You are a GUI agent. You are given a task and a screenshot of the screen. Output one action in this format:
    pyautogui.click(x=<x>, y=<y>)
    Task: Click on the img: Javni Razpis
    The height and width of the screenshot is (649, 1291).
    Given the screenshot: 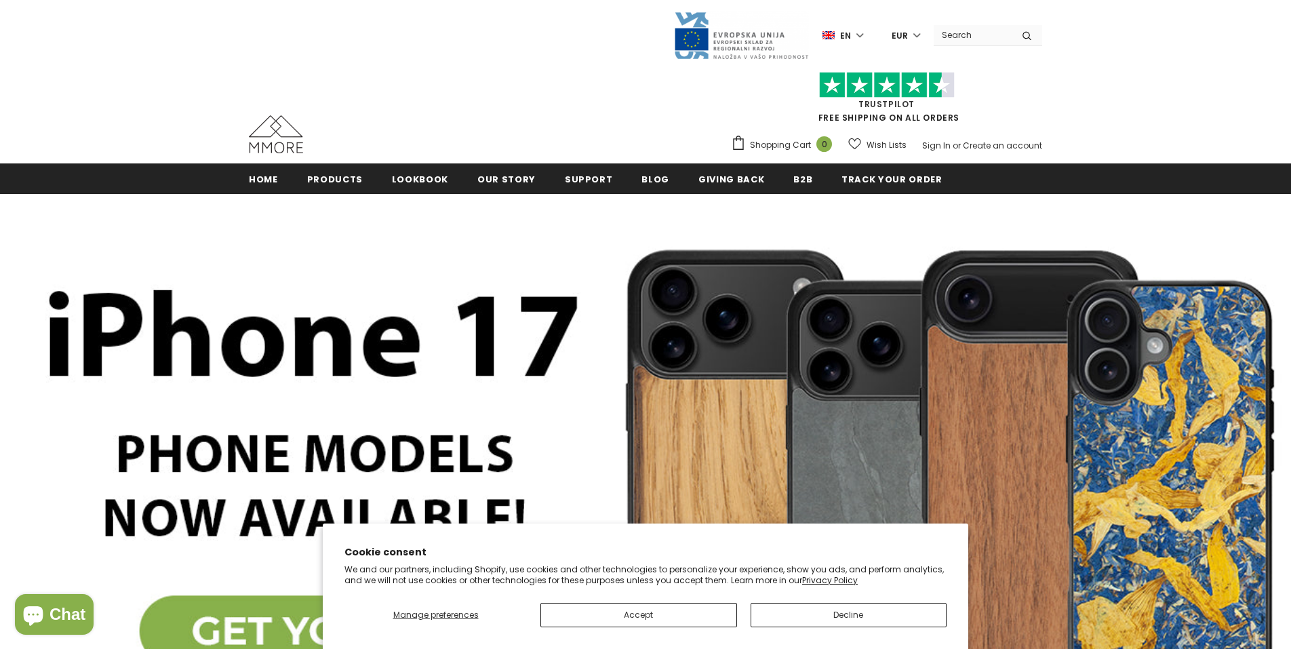 What is the action you would take?
    pyautogui.click(x=741, y=35)
    